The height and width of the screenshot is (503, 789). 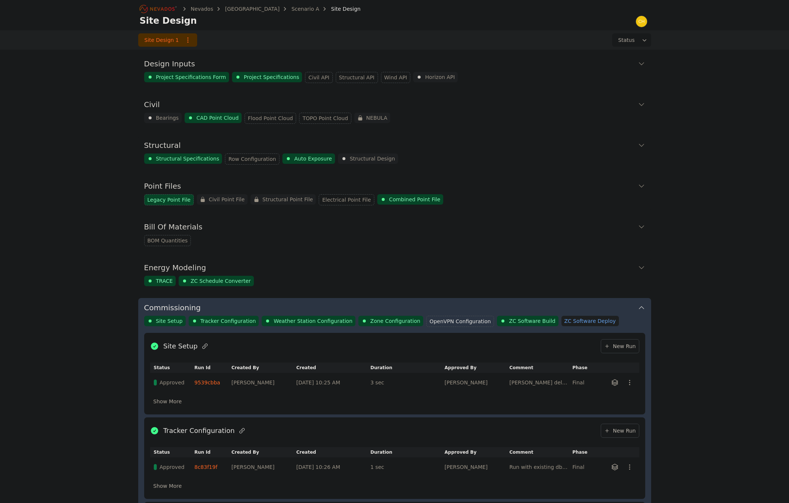 What do you see at coordinates (163, 186) in the screenshot?
I see `h3: Point Files` at bounding box center [163, 186].